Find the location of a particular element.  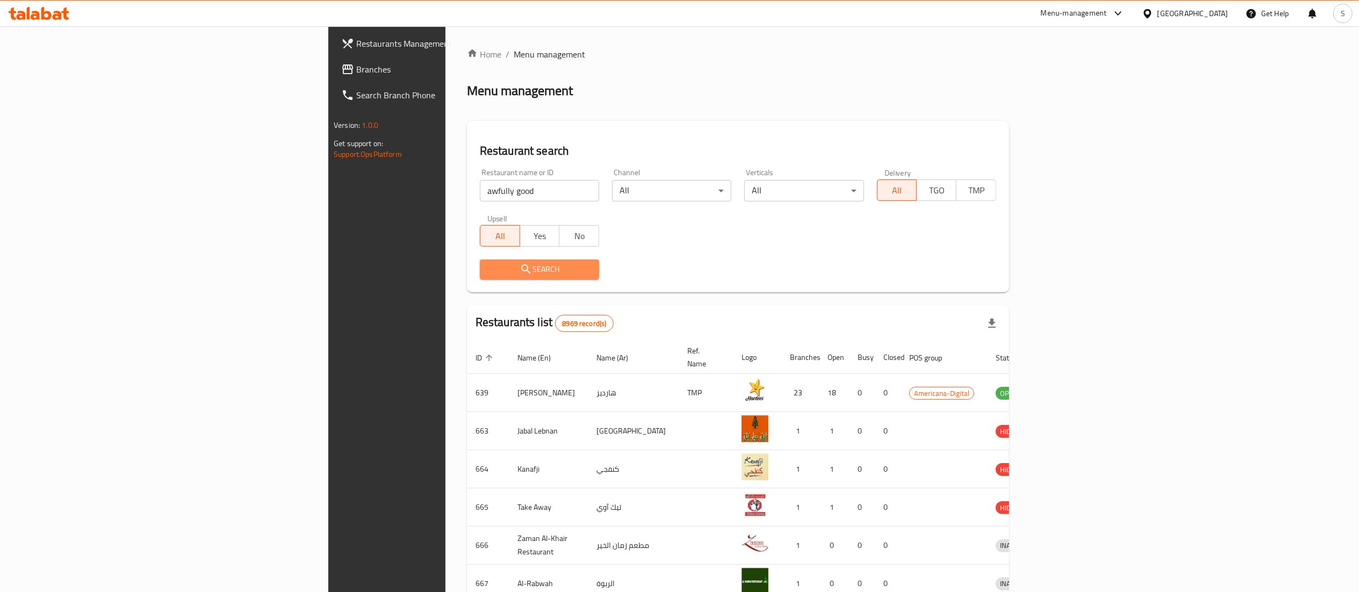

img: Zaman Al-Khair Restaurant is located at coordinates (755, 543).